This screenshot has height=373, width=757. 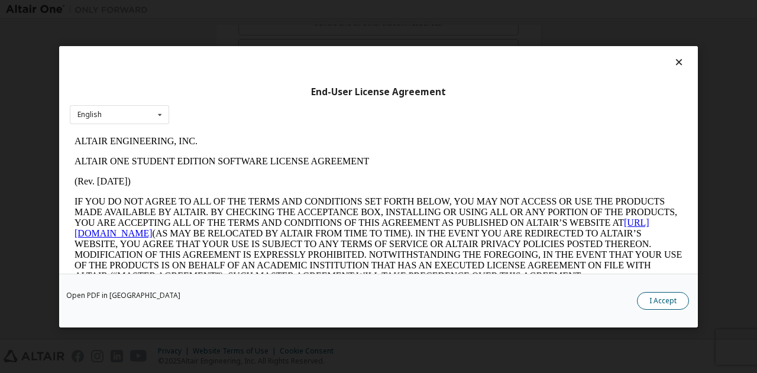 What do you see at coordinates (378, 92) in the screenshot?
I see `div: End-User License Agreement` at bounding box center [378, 92].